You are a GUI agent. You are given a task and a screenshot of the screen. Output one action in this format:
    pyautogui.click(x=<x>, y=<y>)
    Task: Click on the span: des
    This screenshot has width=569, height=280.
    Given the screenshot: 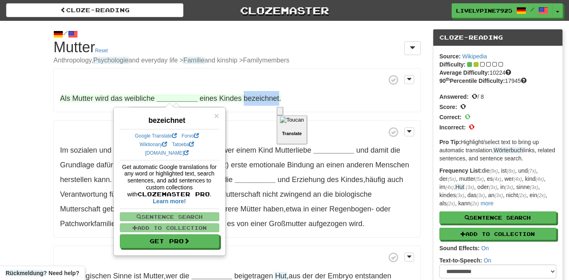 What is the action you would take?
    pyautogui.click(x=333, y=179)
    